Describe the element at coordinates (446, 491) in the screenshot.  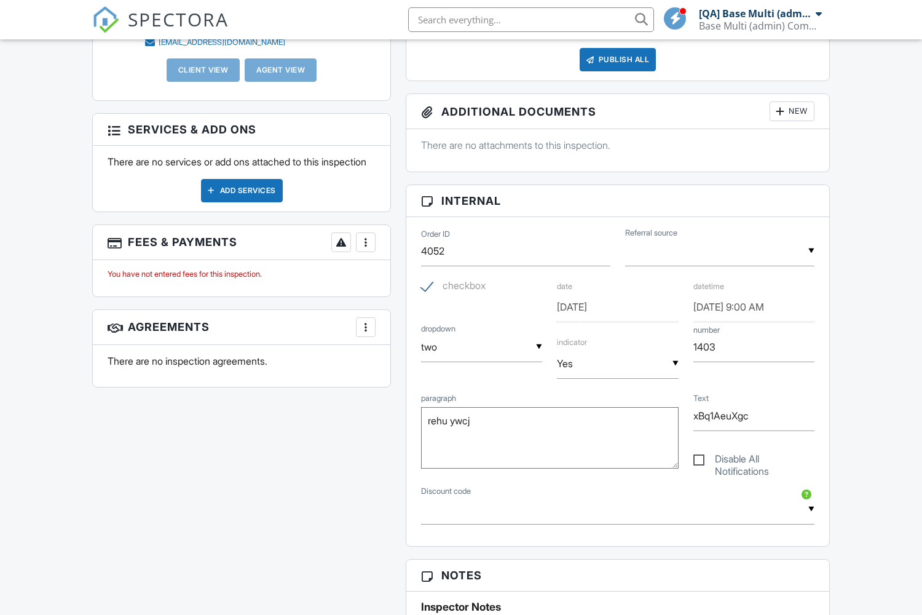
I see `label: Discount code` at that location.